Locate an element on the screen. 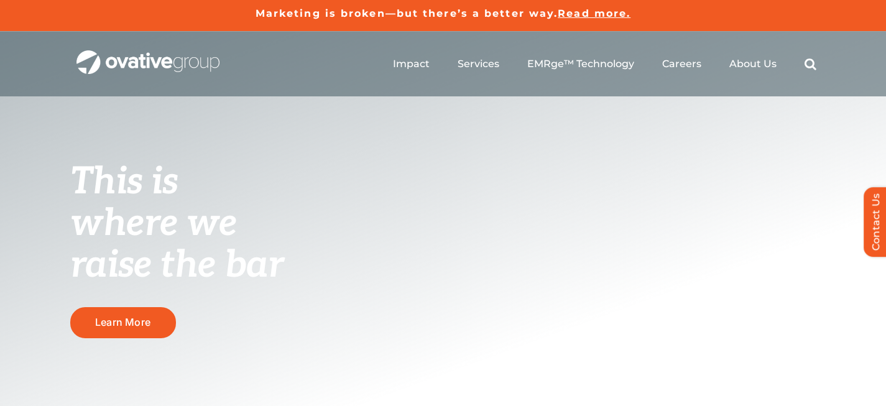  a: Search is located at coordinates (810, 64).